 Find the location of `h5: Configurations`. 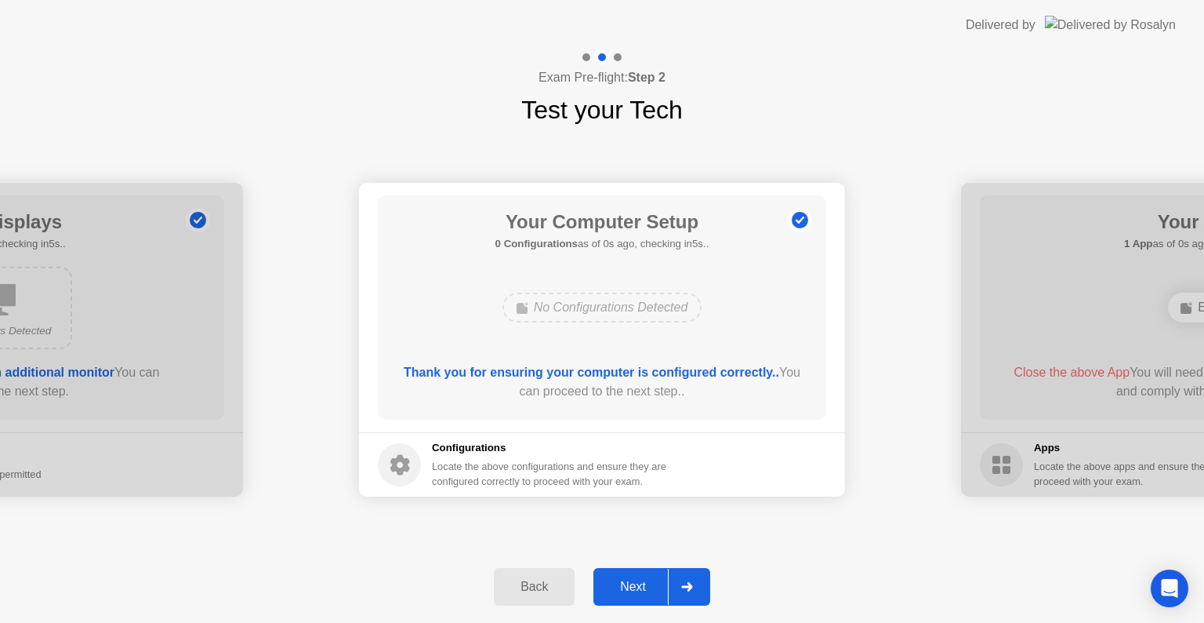

h5: Configurations is located at coordinates (550, 448).